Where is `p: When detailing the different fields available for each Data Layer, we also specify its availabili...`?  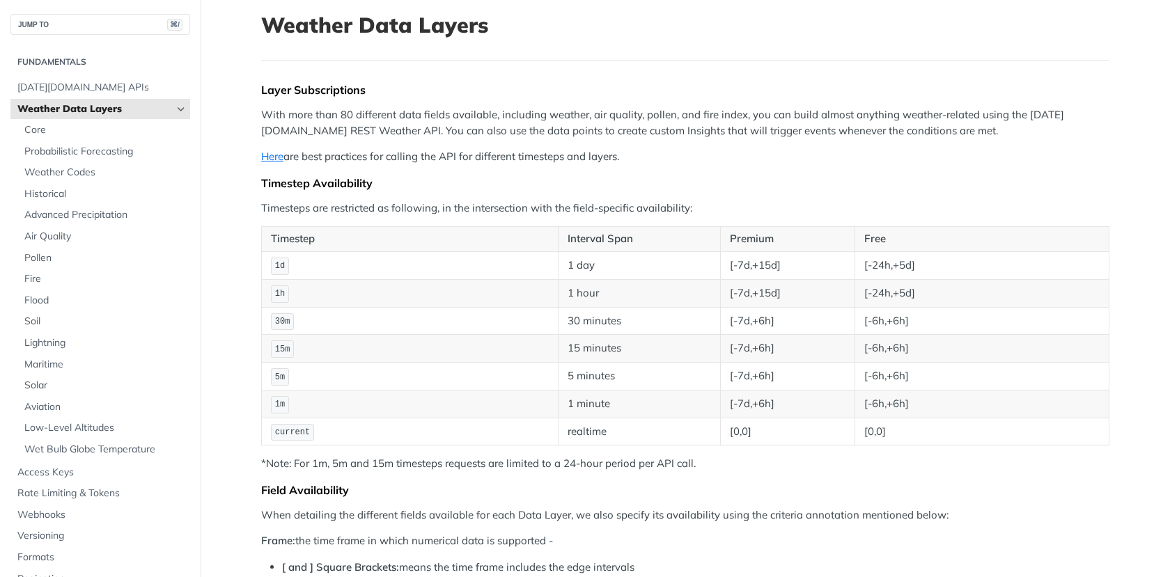
p: When detailing the different fields available for each Data Layer, we also specify its availabili... is located at coordinates (685, 515).